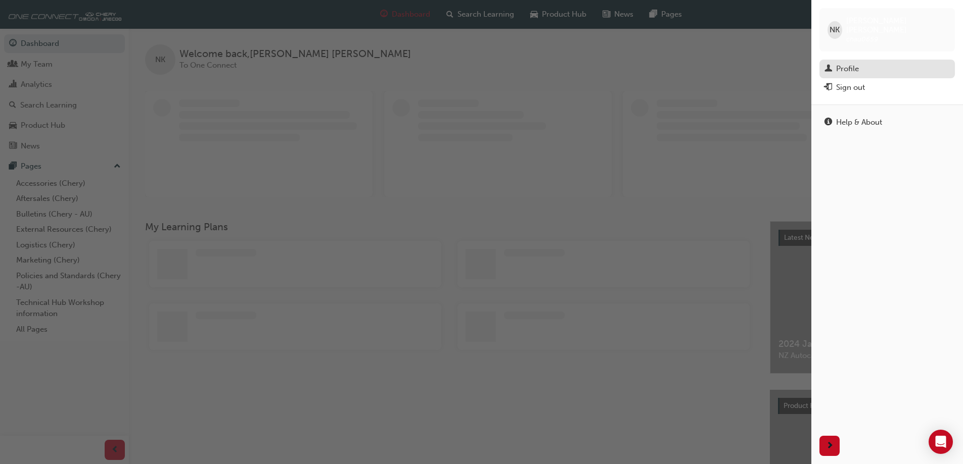 The height and width of the screenshot is (464, 963). Describe the element at coordinates (828, 123) in the screenshot. I see `span: info-icon` at that location.